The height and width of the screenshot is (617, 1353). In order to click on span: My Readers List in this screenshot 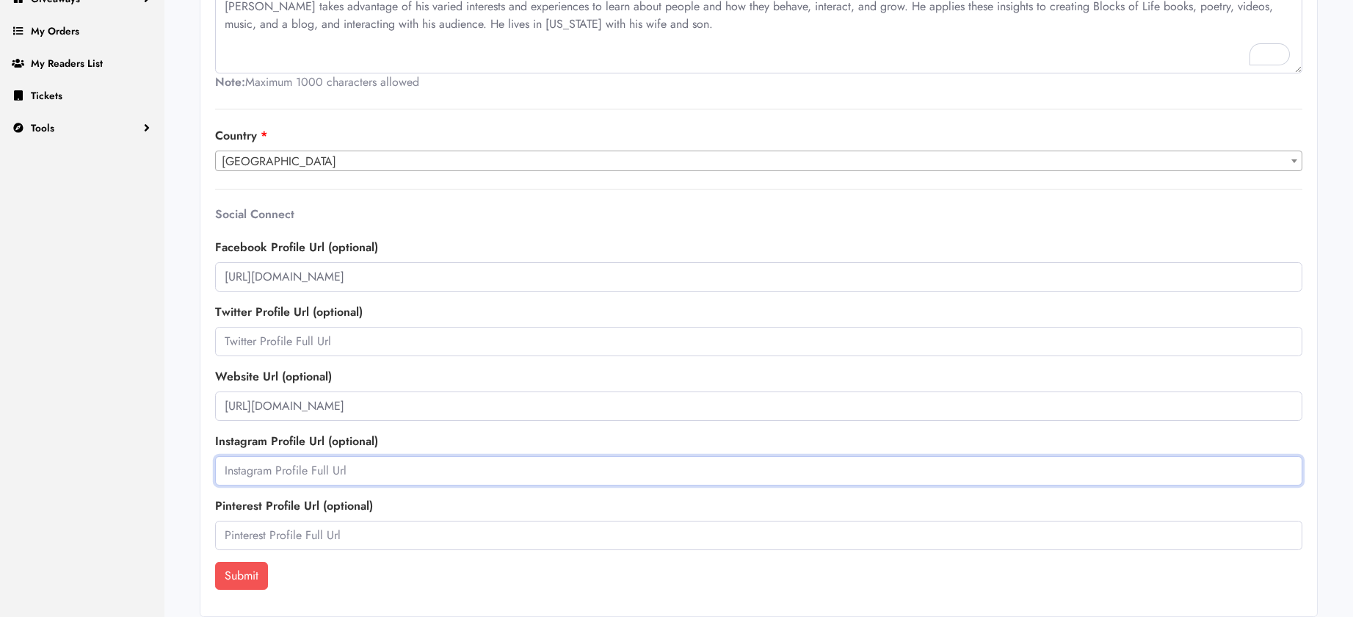, I will do `click(67, 63)`.